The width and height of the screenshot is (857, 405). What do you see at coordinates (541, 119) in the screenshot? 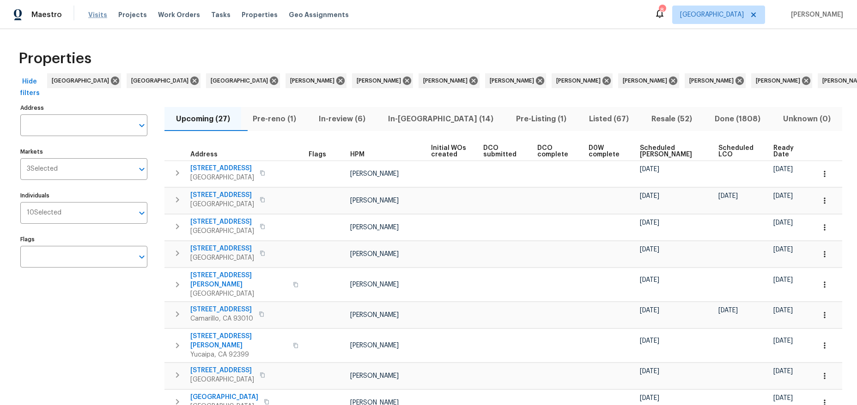
I see `span: Pre-Listing (1)` at bounding box center [541, 119].